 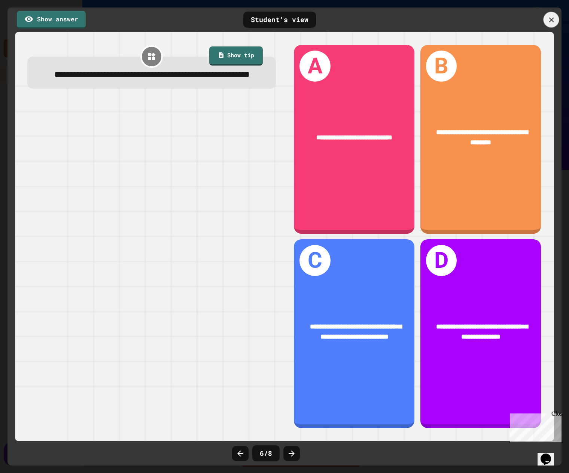 I want to click on div: 6 / 8, so click(x=266, y=453).